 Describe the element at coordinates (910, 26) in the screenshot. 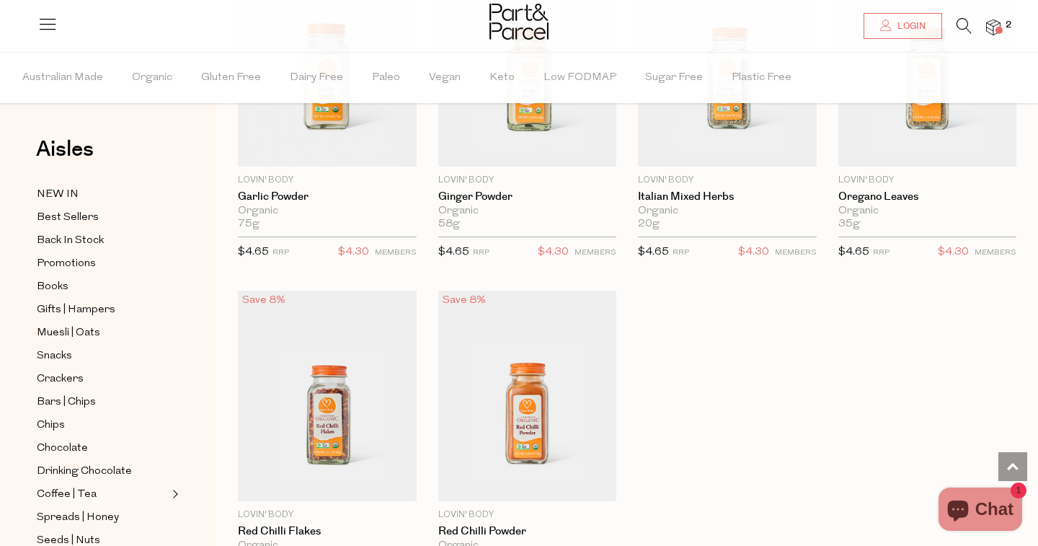

I see `span: Login` at that location.